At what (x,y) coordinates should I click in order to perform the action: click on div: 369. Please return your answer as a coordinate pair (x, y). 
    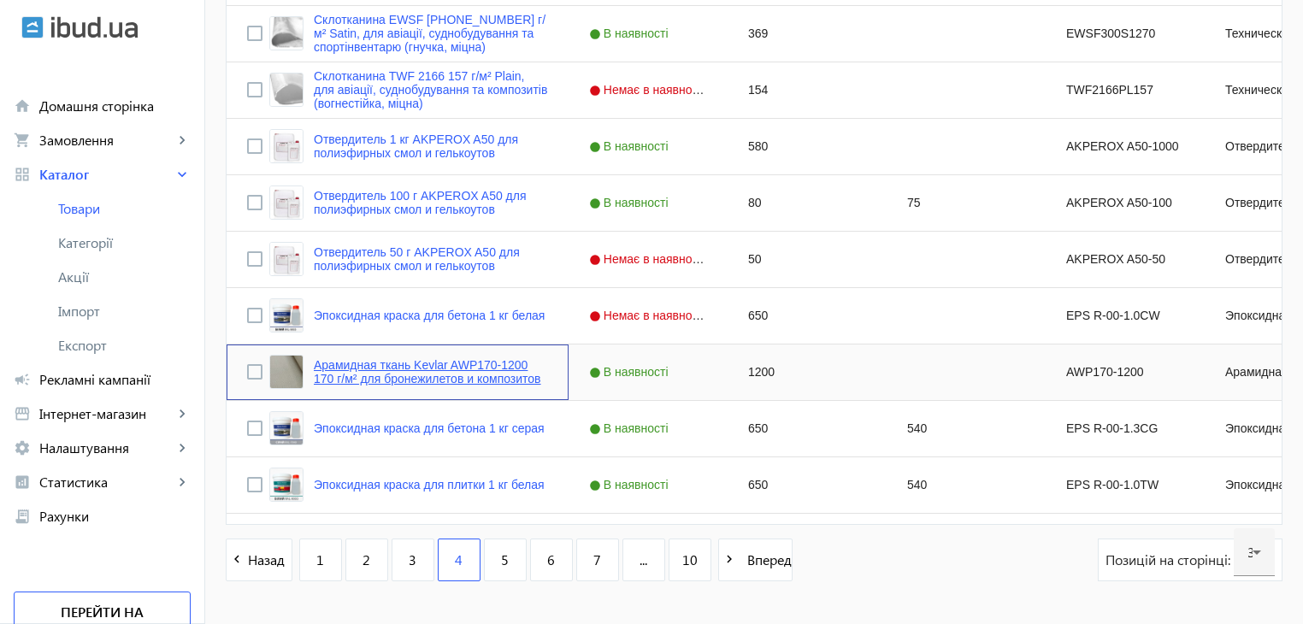
    Looking at the image, I should click on (807, 33).